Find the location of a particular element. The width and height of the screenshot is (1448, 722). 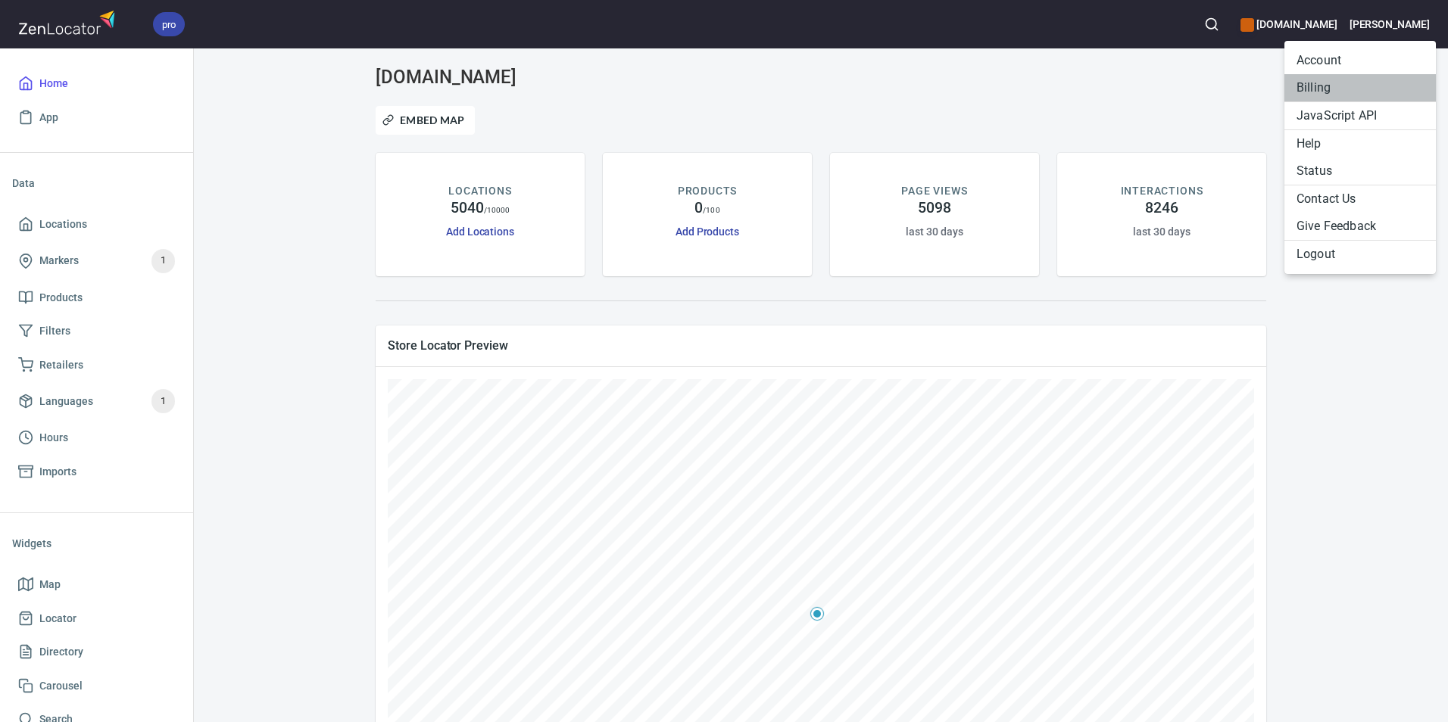

li: Billing is located at coordinates (1360, 88).